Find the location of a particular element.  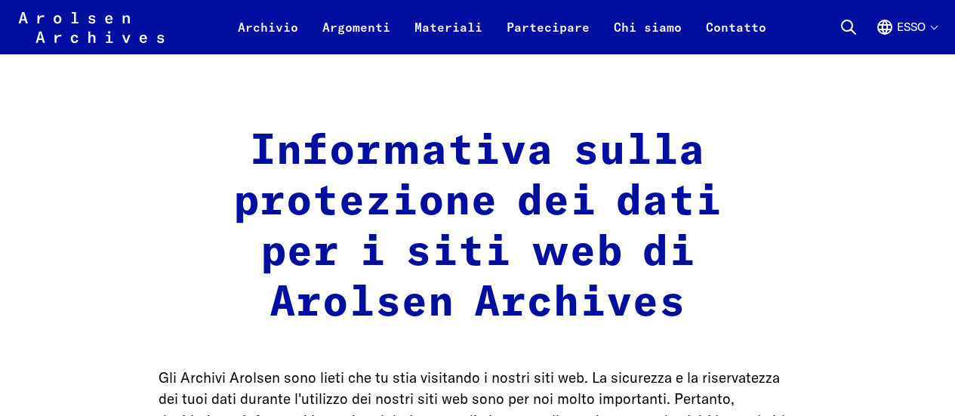

font: Chi siamo is located at coordinates (648, 27).